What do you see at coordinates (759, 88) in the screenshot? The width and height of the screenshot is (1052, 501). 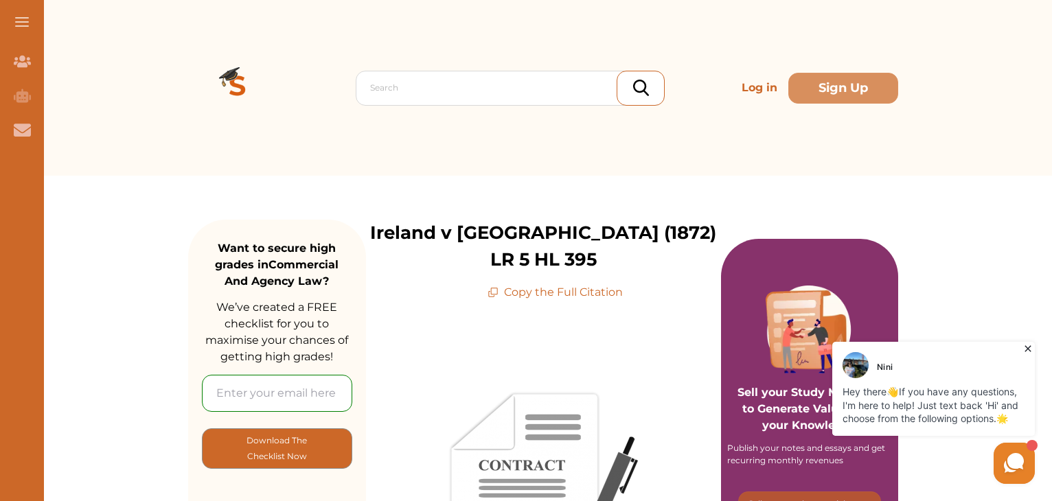 I see `p: Log in` at bounding box center [759, 88].